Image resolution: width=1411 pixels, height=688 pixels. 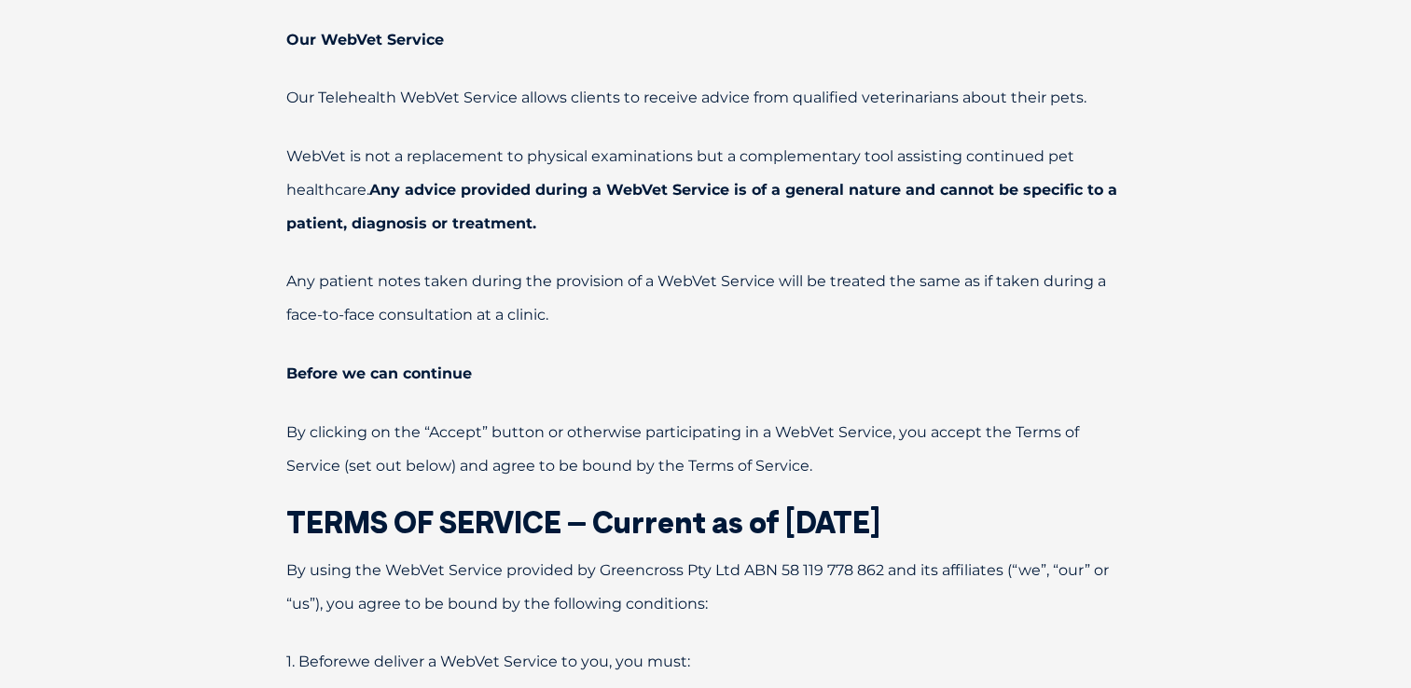 I want to click on b: Any advice provided during a WebVet Service is of a general nature and cannot be specific to a pa..., so click(x=701, y=206).